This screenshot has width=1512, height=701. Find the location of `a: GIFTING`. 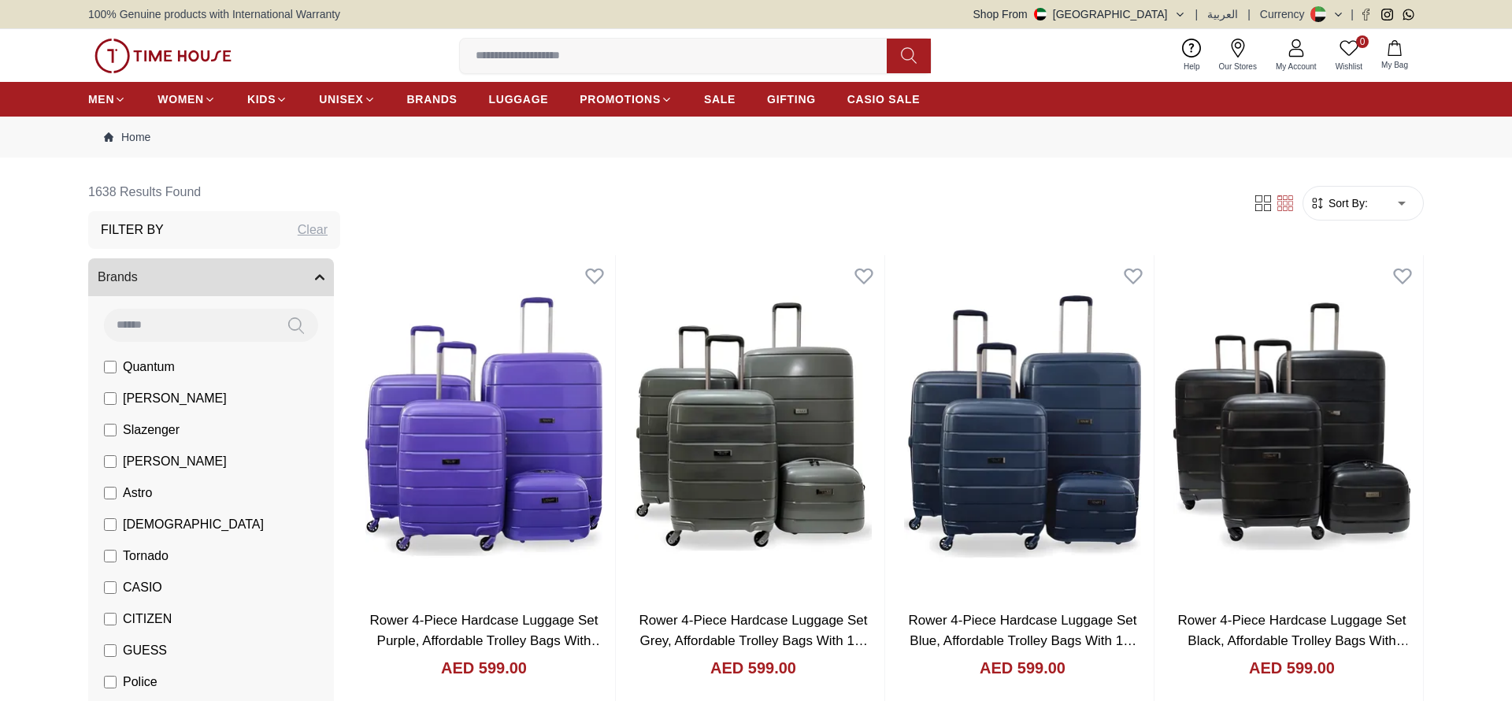

a: GIFTING is located at coordinates (792, 99).